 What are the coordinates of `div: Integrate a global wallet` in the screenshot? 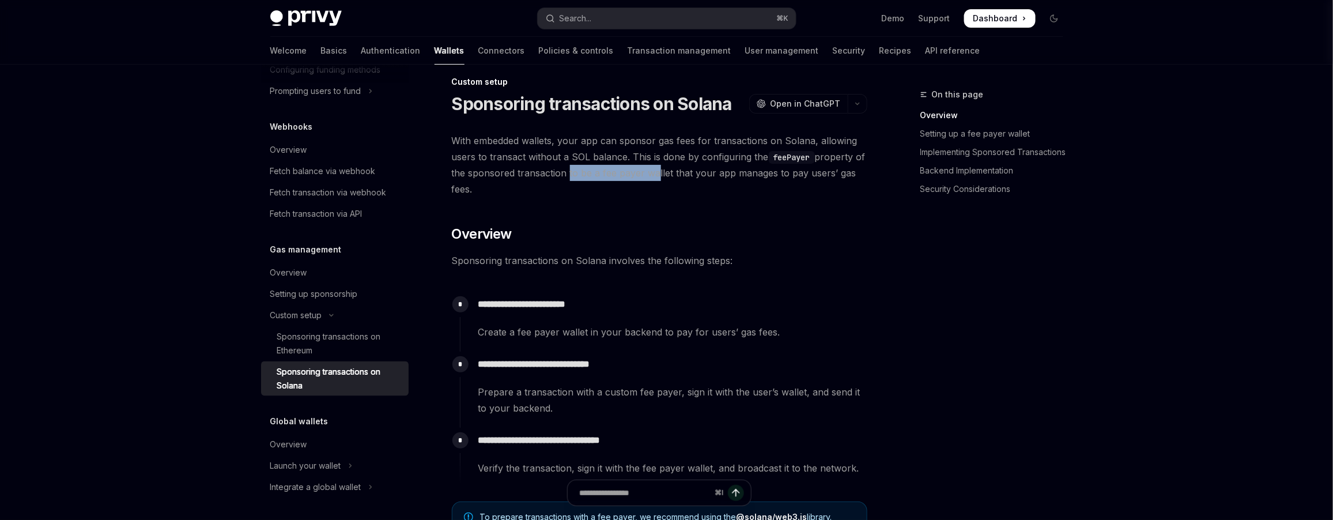 It's located at (316, 487).